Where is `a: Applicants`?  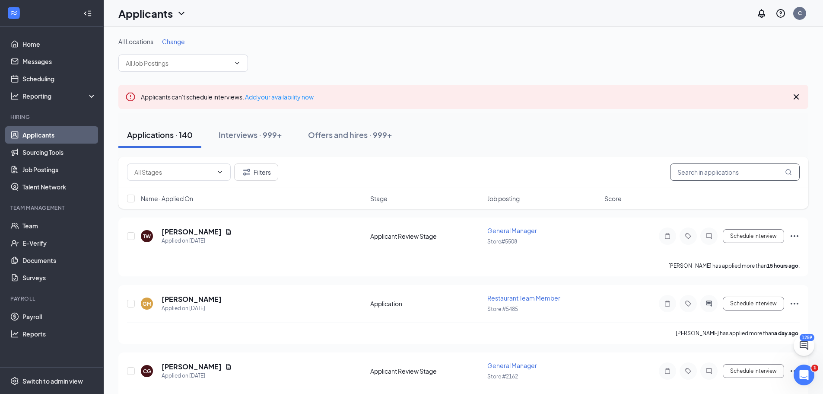 a: Applicants is located at coordinates (59, 135).